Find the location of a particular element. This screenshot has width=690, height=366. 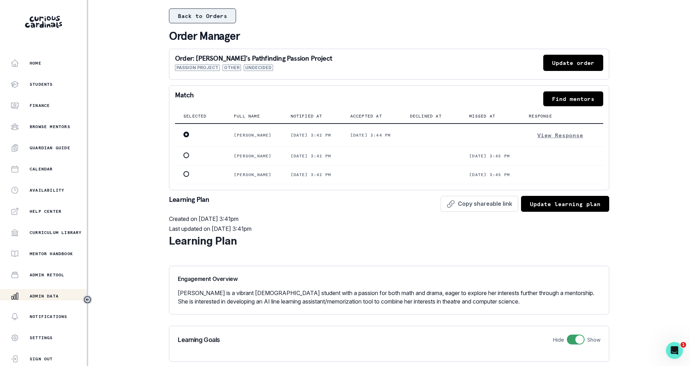

p: Match is located at coordinates (184, 99).